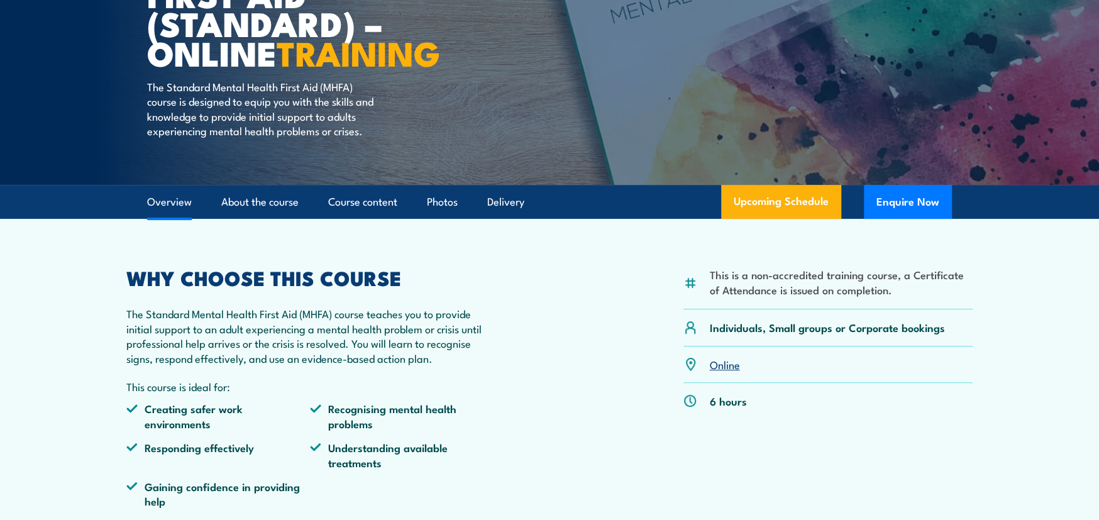  What do you see at coordinates (727, 400) in the screenshot?
I see `p: 6 hours` at bounding box center [727, 400].